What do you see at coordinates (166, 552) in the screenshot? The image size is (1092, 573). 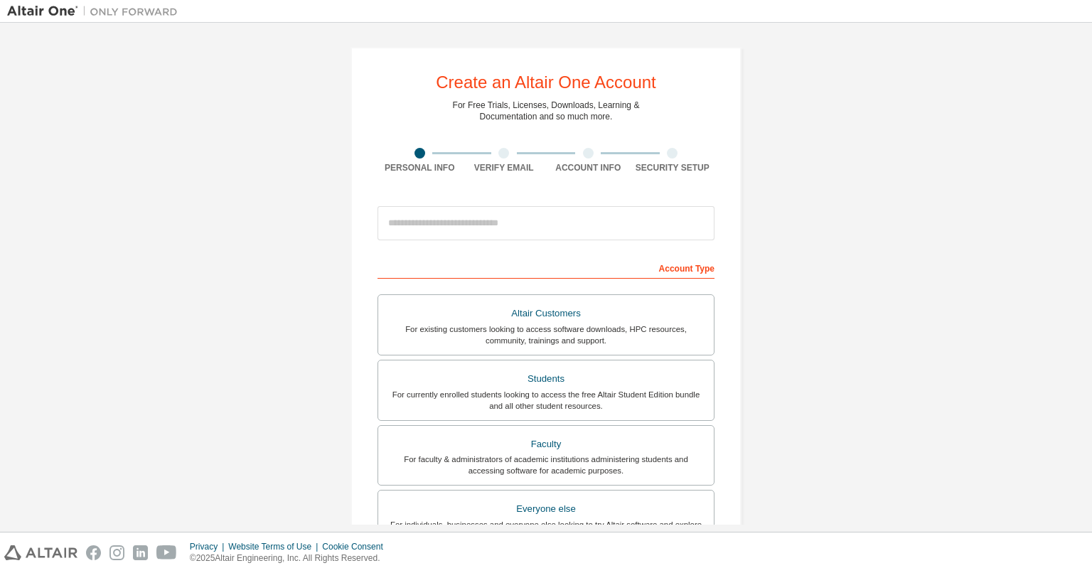 I see `img: youtube.svg` at bounding box center [166, 552].